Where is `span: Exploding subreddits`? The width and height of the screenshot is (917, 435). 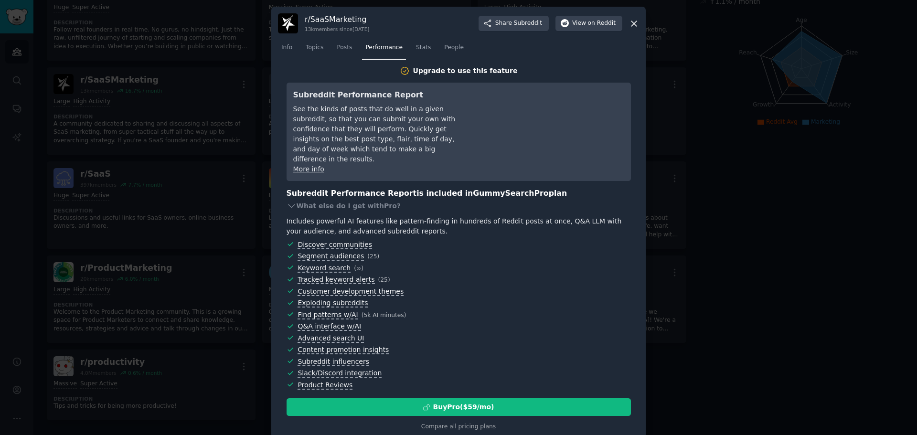 span: Exploding subreddits is located at coordinates (333, 303).